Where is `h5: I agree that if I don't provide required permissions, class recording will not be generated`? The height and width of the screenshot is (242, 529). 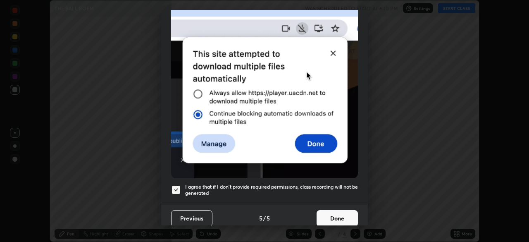
h5: I agree that if I don't provide required permissions, class recording will not be generated is located at coordinates (272, 190).